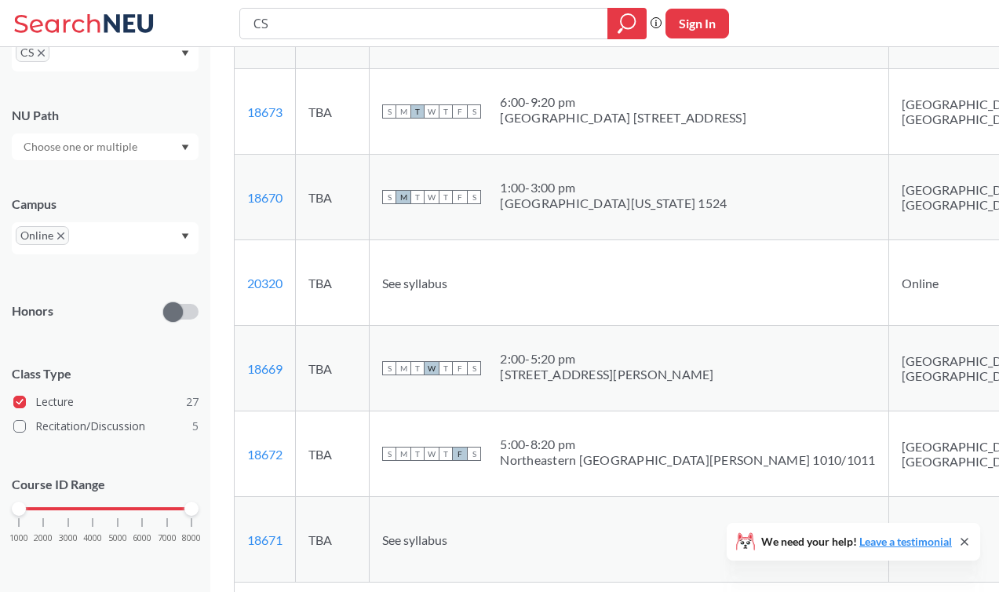  What do you see at coordinates (106, 426) in the screenshot?
I see `label: Recitation/Discussion` at bounding box center [106, 426].